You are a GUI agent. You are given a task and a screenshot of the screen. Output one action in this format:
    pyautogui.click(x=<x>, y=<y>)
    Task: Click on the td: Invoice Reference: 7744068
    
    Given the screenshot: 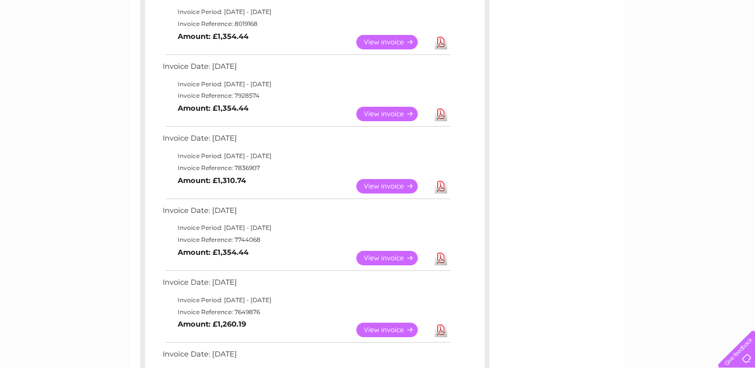 What is the action you would take?
    pyautogui.click(x=306, y=240)
    